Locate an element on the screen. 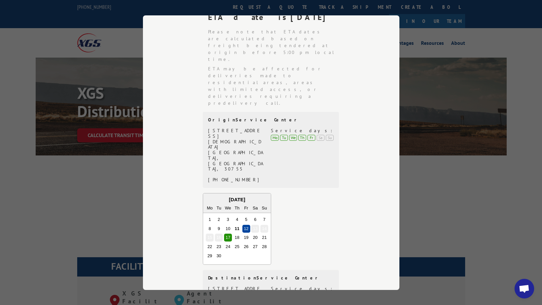 This screenshot has width=542, height=305. div: Choose Tuesday, September 30th, 2025 is located at coordinates (219, 256).